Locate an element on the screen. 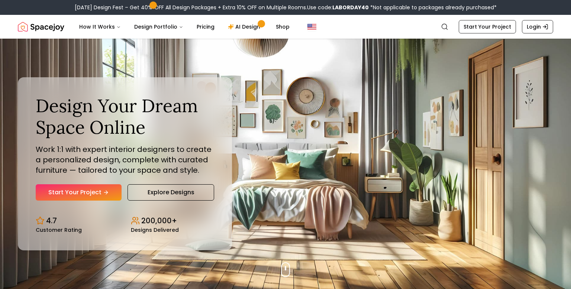 This screenshot has width=571, height=289. small: Designs Delivered is located at coordinates (155, 230).